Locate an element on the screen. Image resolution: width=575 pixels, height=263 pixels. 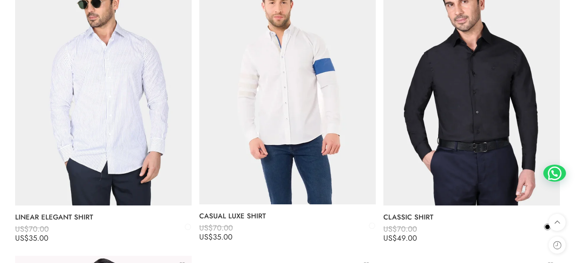
bdi: 49.00 is located at coordinates (400, 237).